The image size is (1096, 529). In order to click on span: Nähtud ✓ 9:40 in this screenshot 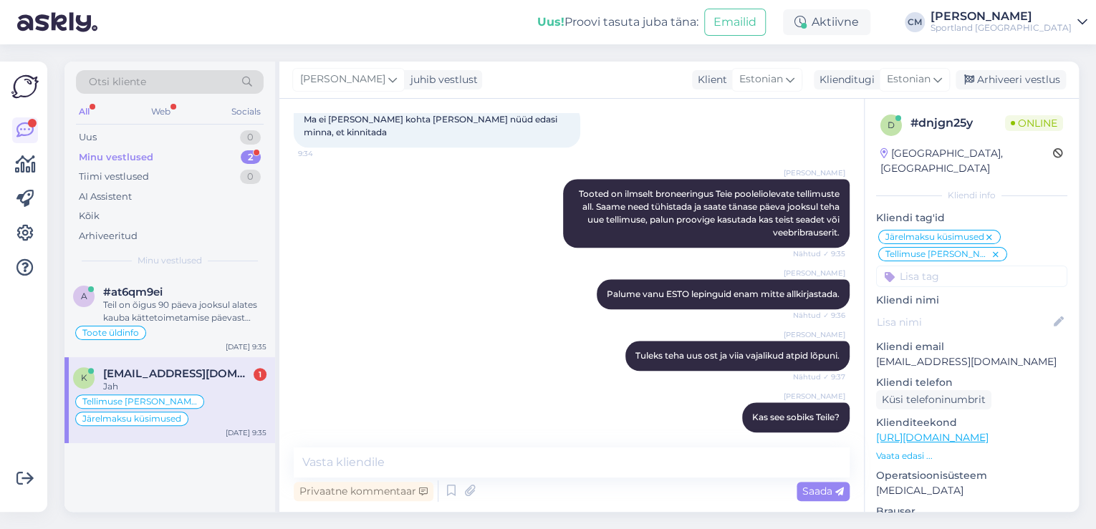, I will do `click(818, 438)`.